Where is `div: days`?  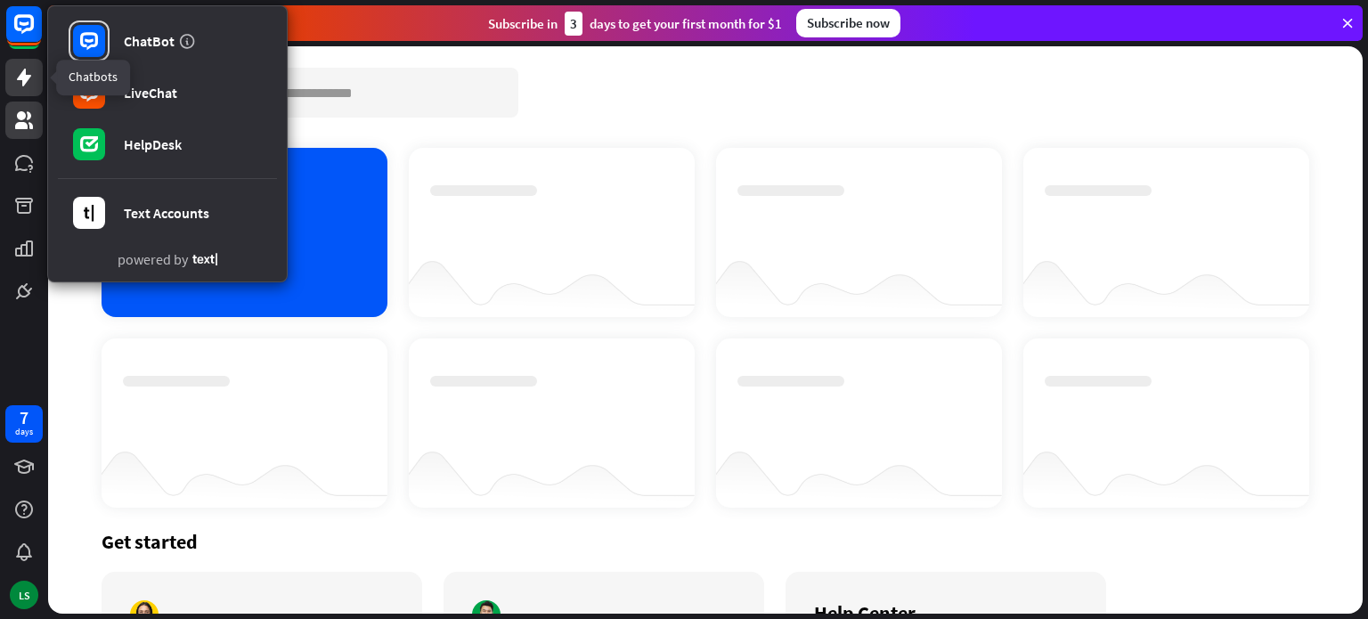 div: days is located at coordinates (24, 432).